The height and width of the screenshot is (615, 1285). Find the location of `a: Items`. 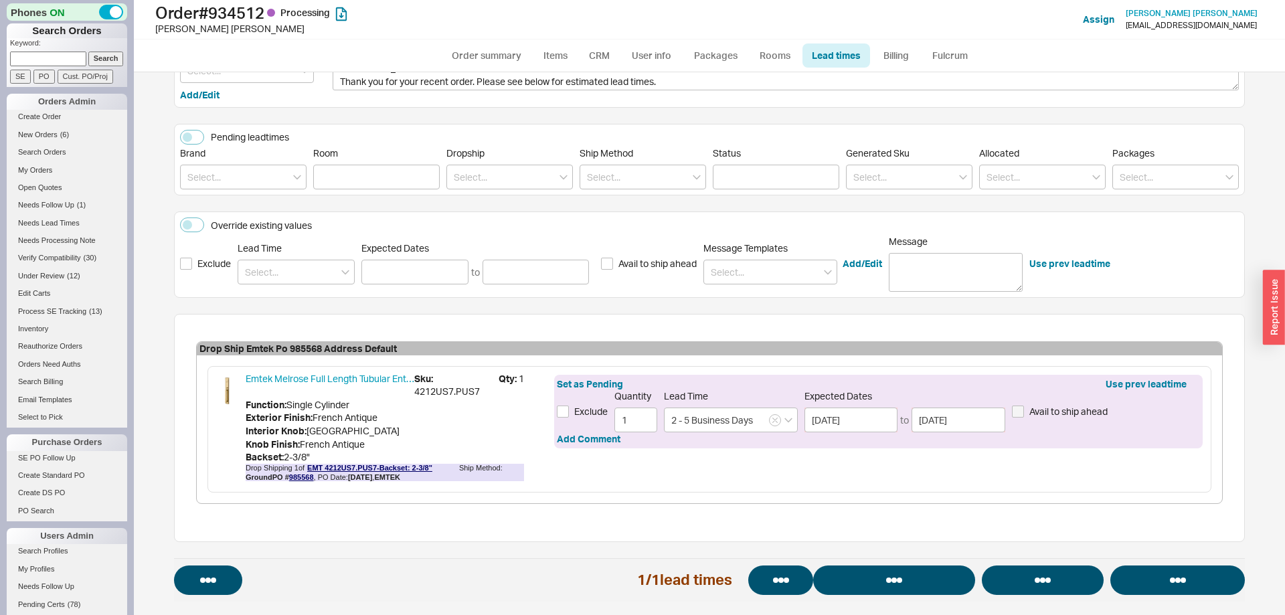

a: Items is located at coordinates (555, 56).